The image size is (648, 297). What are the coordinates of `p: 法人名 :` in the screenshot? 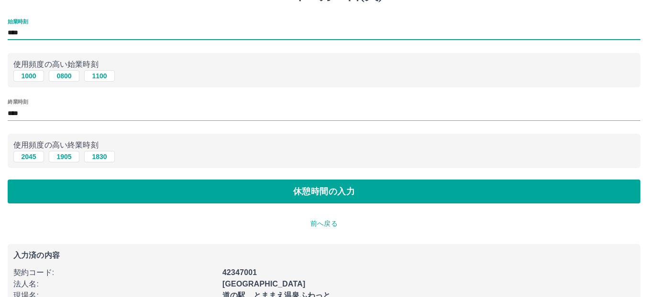 It's located at (115, 284).